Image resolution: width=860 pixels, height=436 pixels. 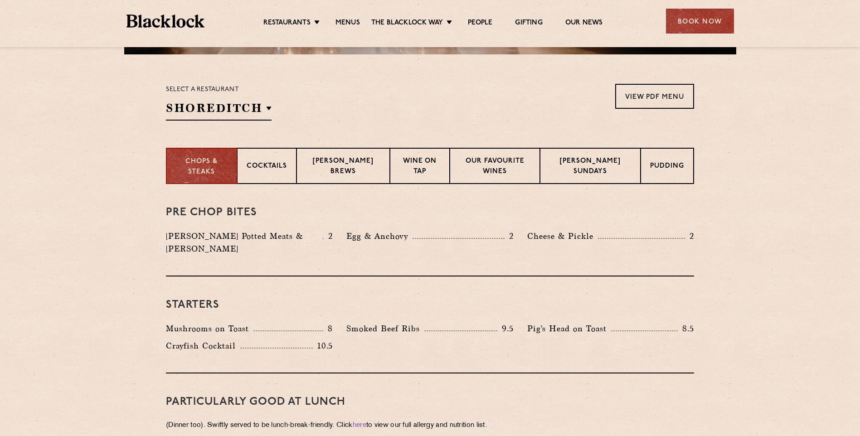 I want to click on p: Mushrooms on Toast, so click(x=210, y=329).